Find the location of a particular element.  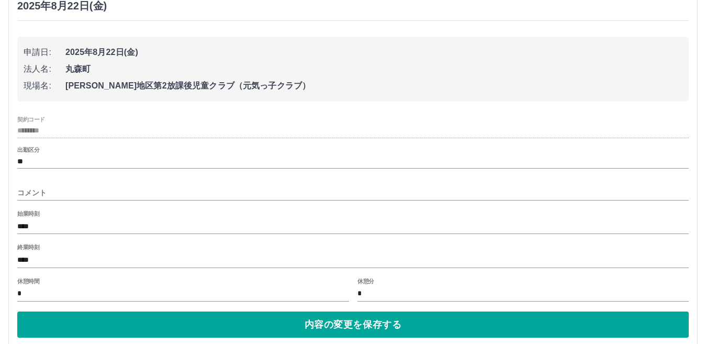

span: 申請日: is located at coordinates (44, 52).